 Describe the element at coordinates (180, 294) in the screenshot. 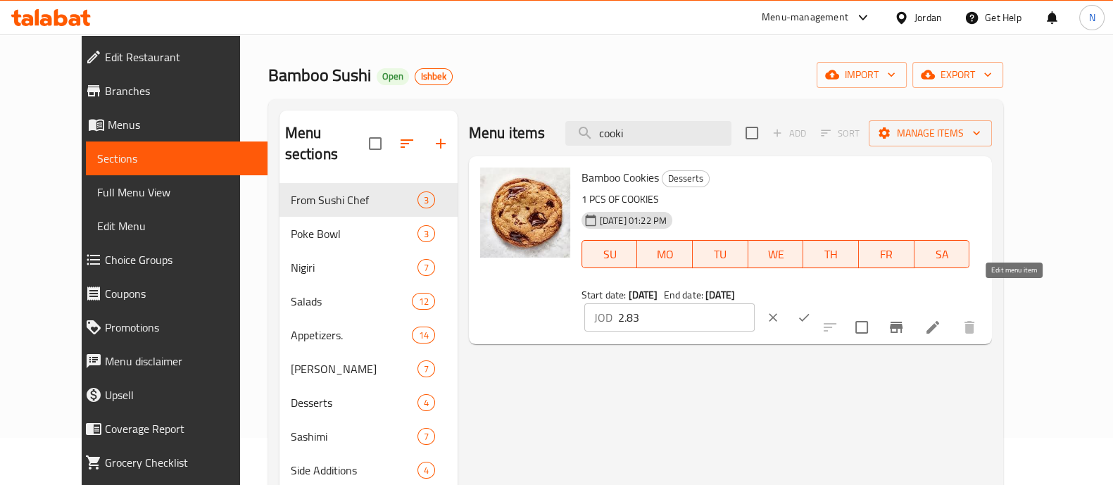

I see `span: Coupons` at that location.